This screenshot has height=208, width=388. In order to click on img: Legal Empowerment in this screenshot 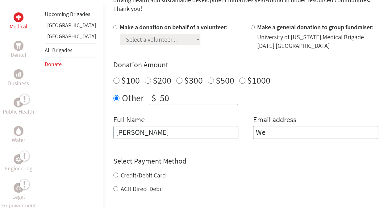, I will do `click(19, 188)`.